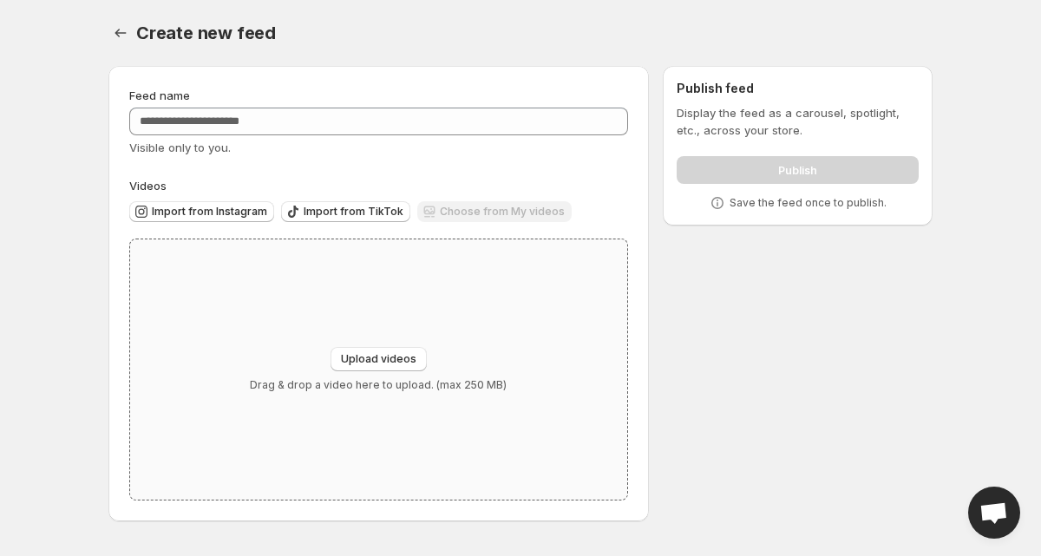 The image size is (1041, 556). Describe the element at coordinates (378, 359) in the screenshot. I see `button: Upload videos` at that location.